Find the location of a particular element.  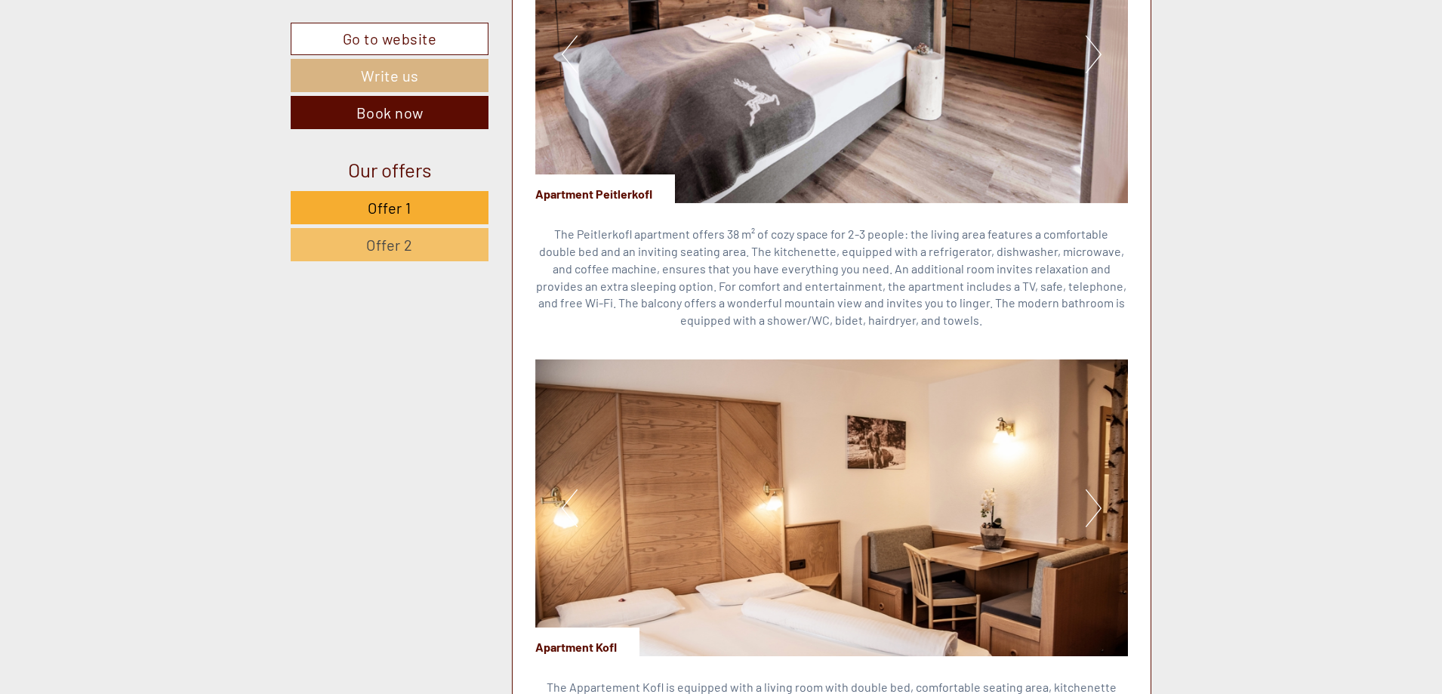

p: The Peitlerkofl apartment offers 38 m² of cozy space for 2-3 people: the living area features a c... is located at coordinates (832, 277).